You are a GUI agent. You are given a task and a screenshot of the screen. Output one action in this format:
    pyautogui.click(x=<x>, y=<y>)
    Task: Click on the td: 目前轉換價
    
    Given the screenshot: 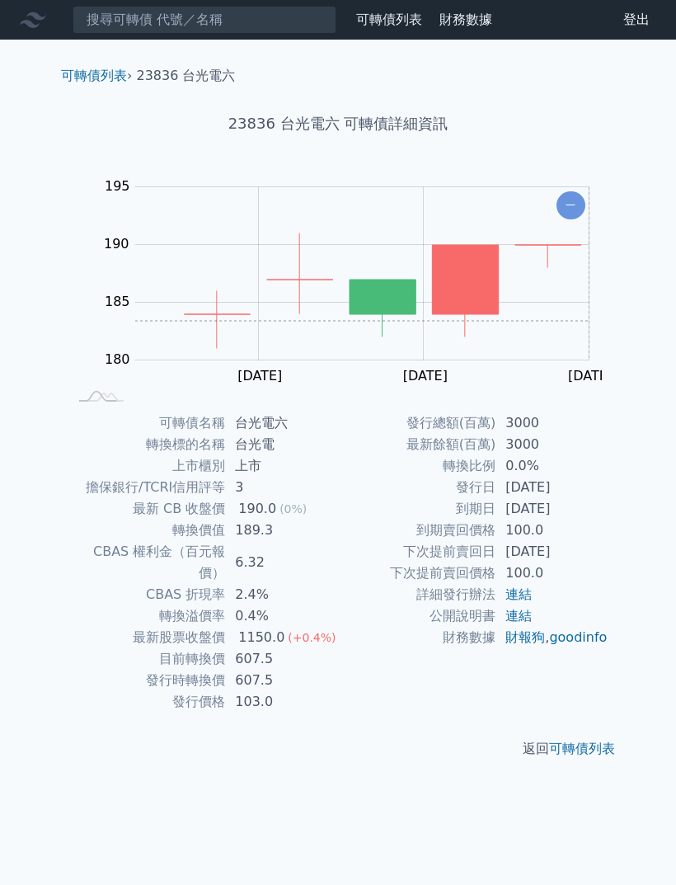 What is the action you would take?
    pyautogui.click(x=146, y=659)
    